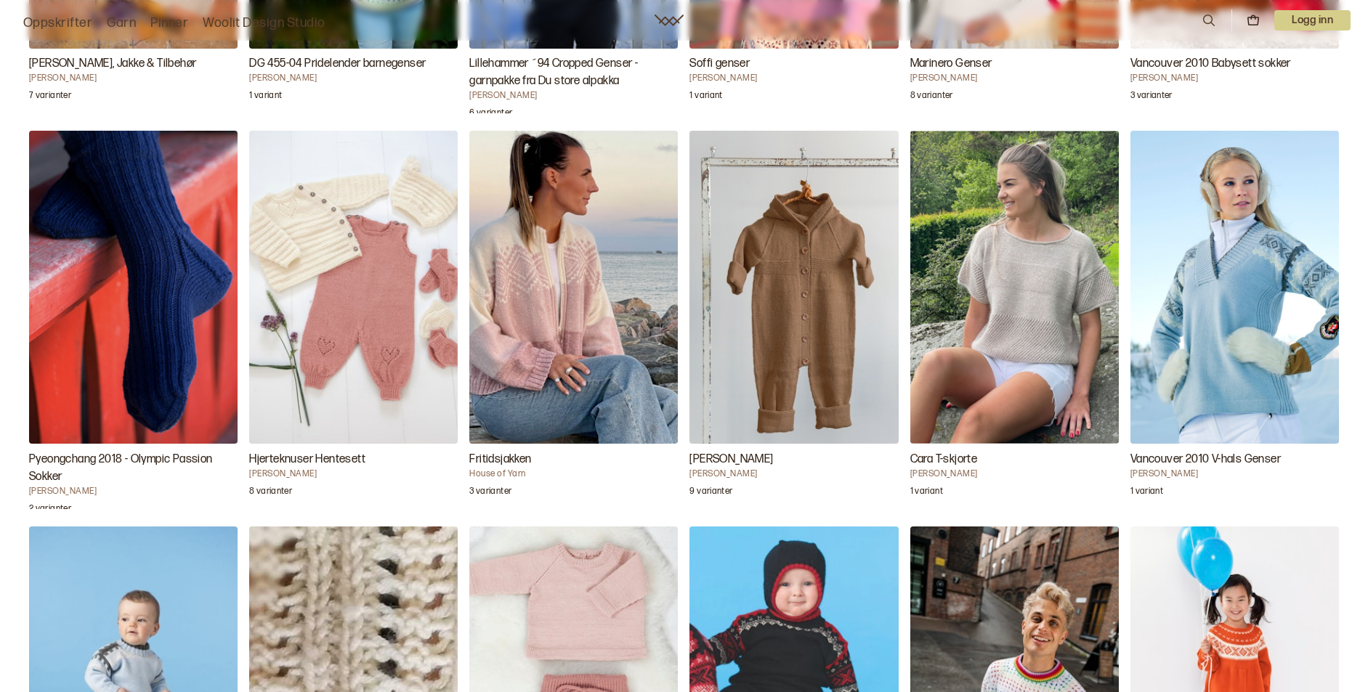 Image resolution: width=1368 pixels, height=692 pixels. Describe the element at coordinates (121, 23) in the screenshot. I see `a: Garn` at that location.